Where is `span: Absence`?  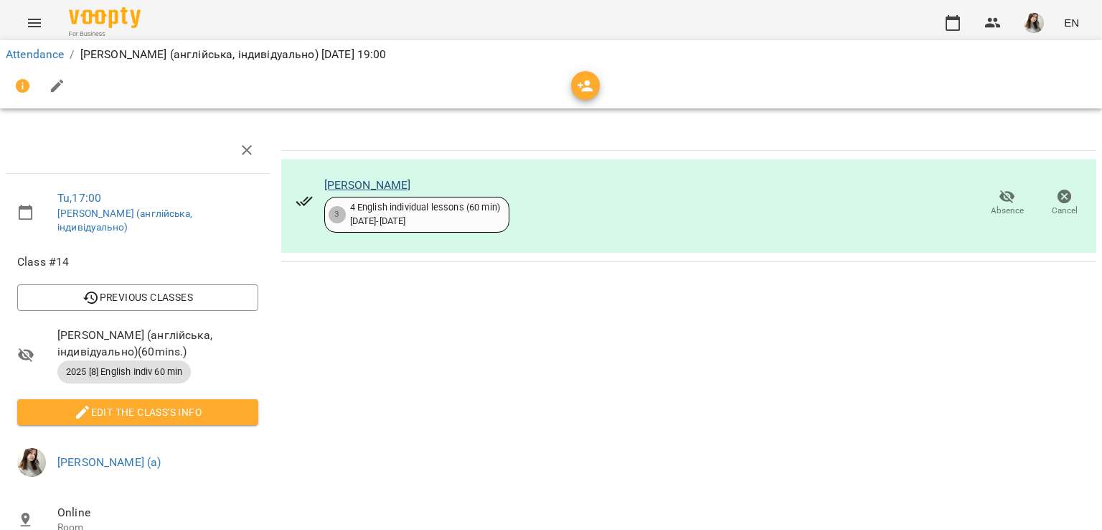
span: Absence is located at coordinates (1007, 210).